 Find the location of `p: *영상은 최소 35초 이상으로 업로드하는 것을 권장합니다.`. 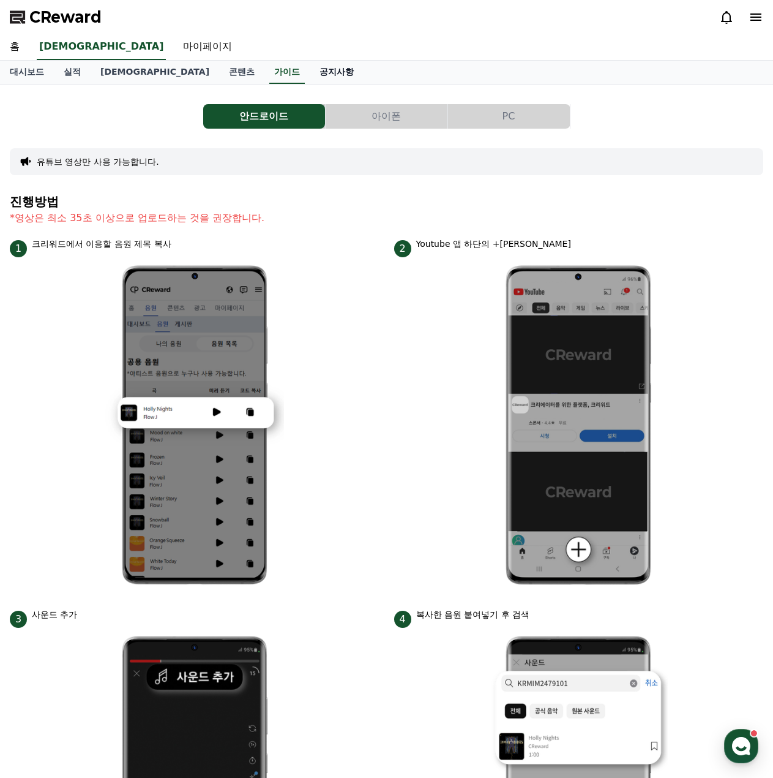

p: *영상은 최소 35초 이상으로 업로드하는 것을 권장합니다. is located at coordinates (386, 218).